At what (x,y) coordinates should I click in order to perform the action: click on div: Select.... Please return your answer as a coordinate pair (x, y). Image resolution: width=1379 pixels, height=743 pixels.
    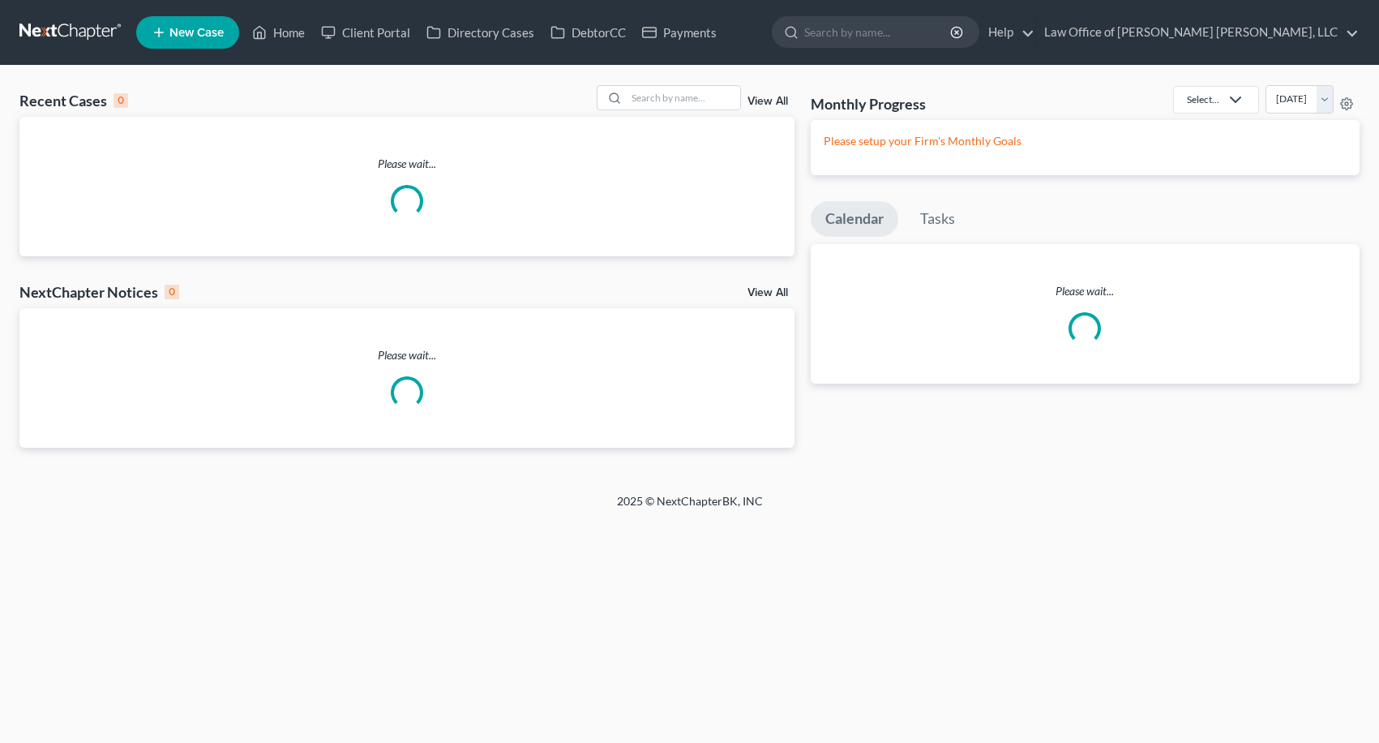
    Looking at the image, I should click on (1203, 99).